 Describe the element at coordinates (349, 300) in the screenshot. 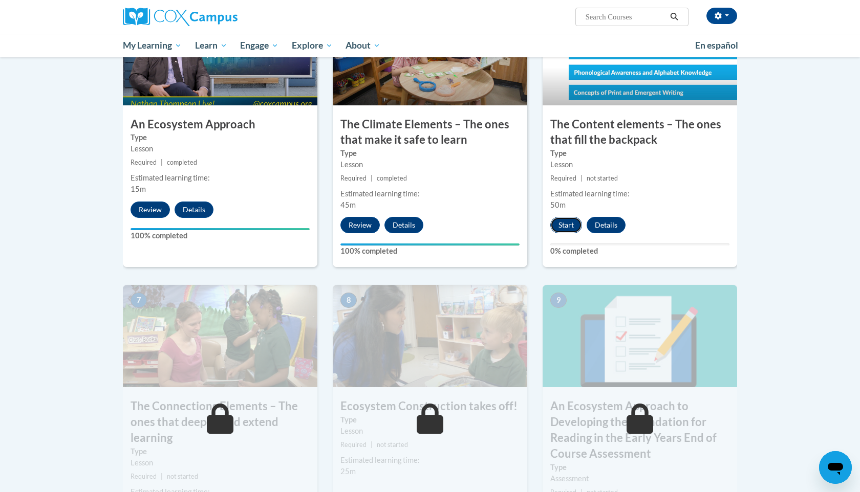

I see `span: 8` at that location.